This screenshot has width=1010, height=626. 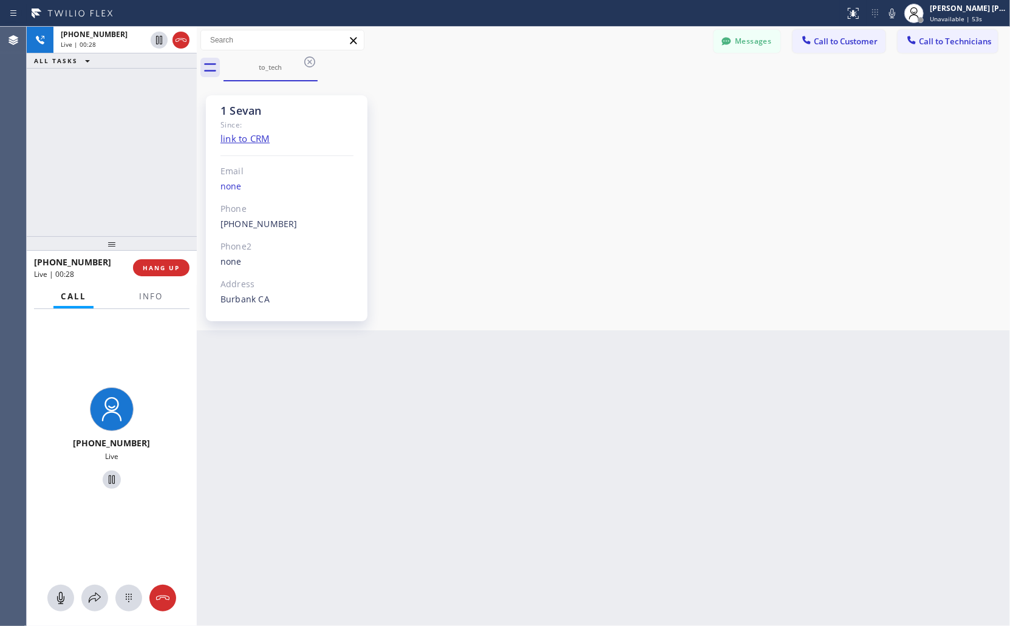 What do you see at coordinates (845, 41) in the screenshot?
I see `span: Call to Customer` at bounding box center [845, 41].